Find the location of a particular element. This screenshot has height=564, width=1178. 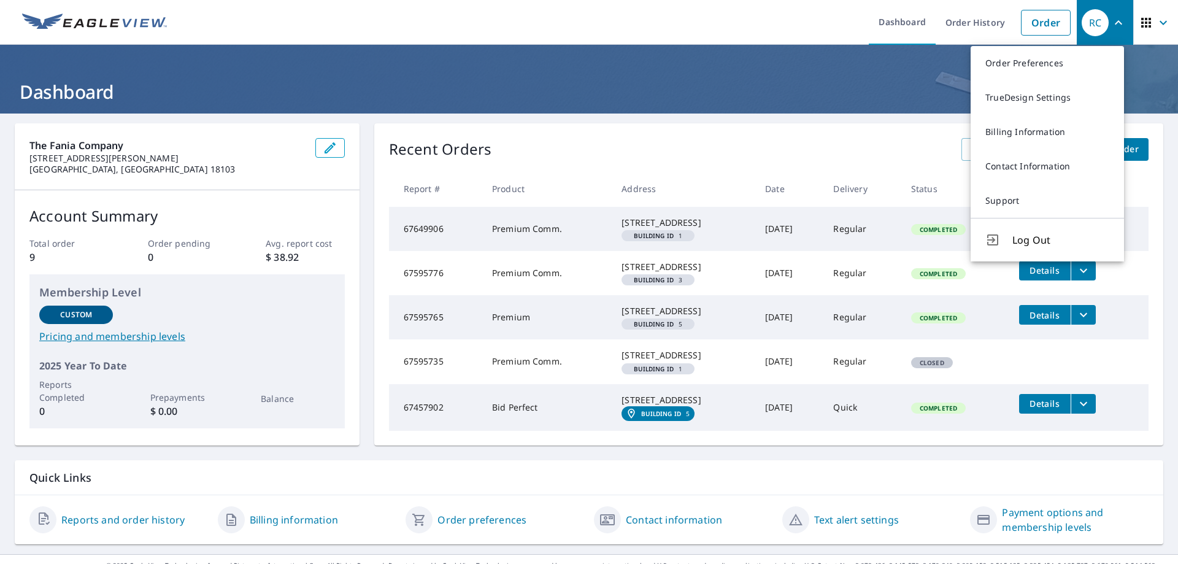

span: 5 is located at coordinates (658, 324).